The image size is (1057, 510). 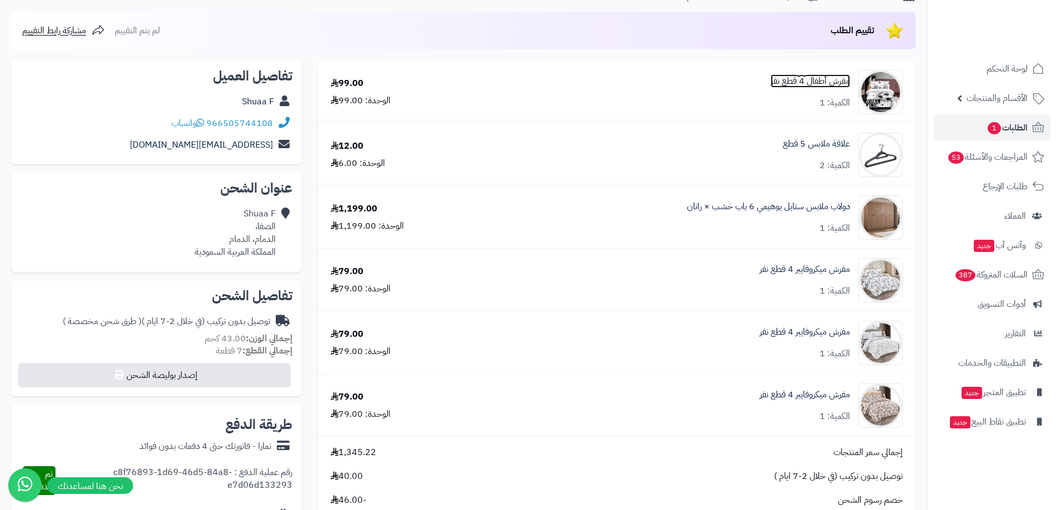 I want to click on span: التطبيقات والخدمات, so click(x=993, y=363).